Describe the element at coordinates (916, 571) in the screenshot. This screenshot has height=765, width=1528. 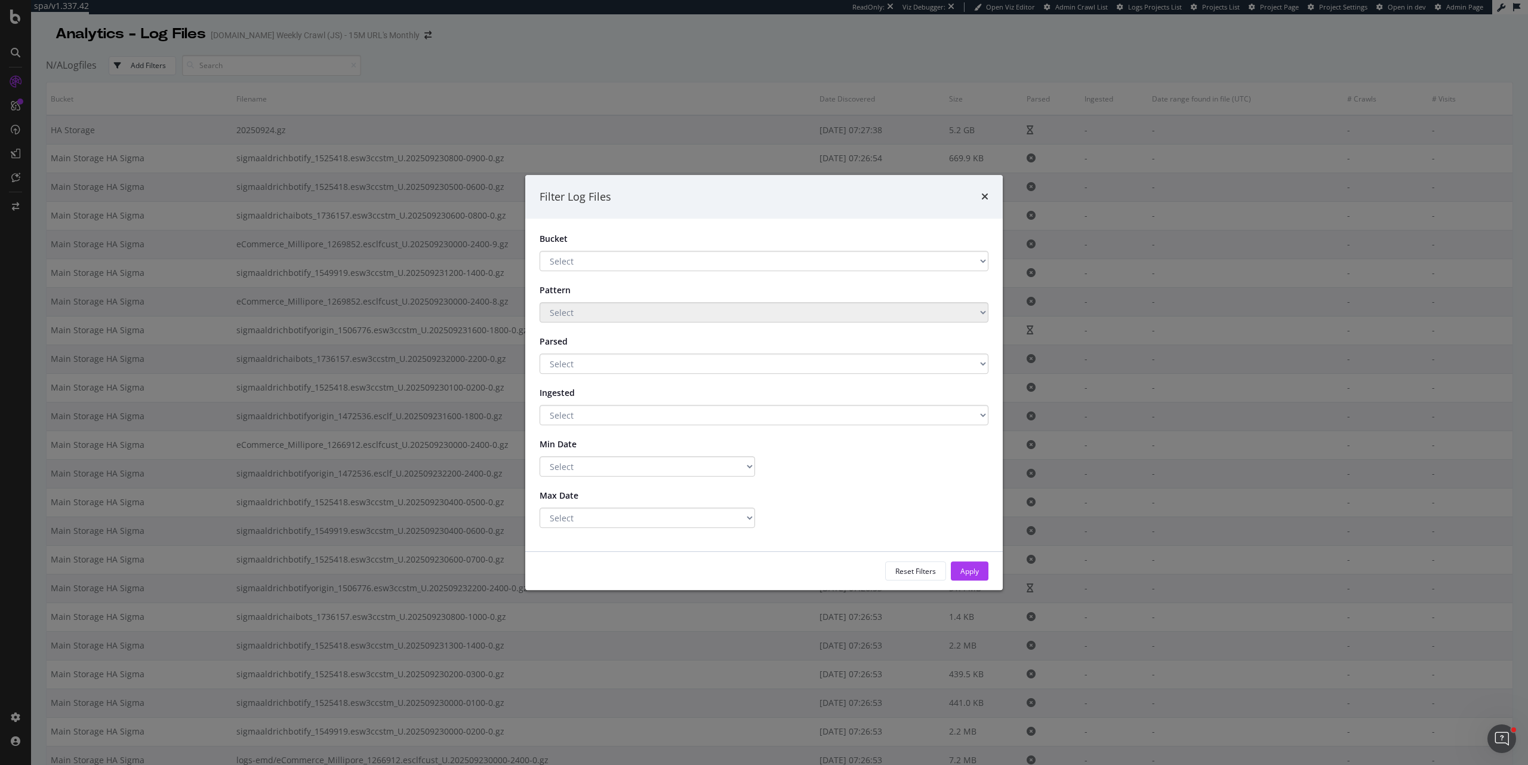
I see `button: Reset Filters` at that location.